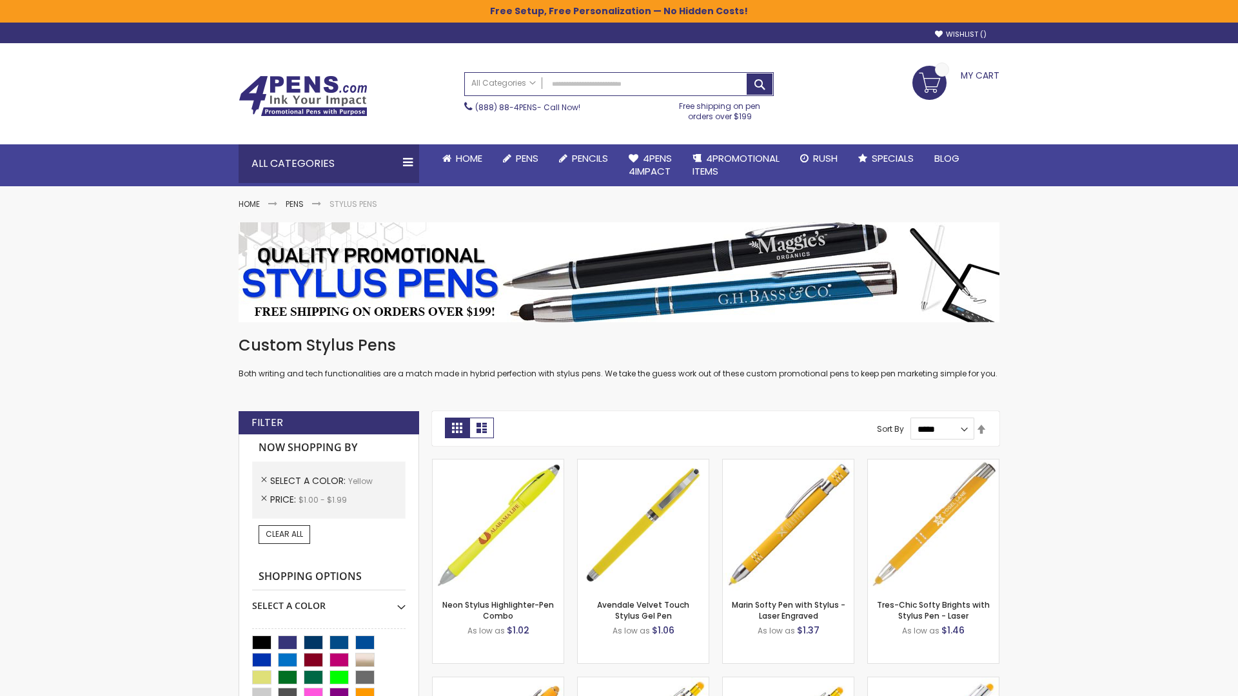  Describe the element at coordinates (736, 164) in the screenshot. I see `span: 4PROMOTIONAL ITEMS` at that location.